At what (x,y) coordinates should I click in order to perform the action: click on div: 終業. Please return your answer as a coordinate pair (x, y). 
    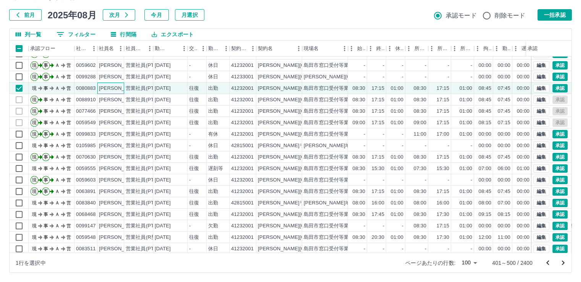
    Looking at the image, I should click on (380, 48).